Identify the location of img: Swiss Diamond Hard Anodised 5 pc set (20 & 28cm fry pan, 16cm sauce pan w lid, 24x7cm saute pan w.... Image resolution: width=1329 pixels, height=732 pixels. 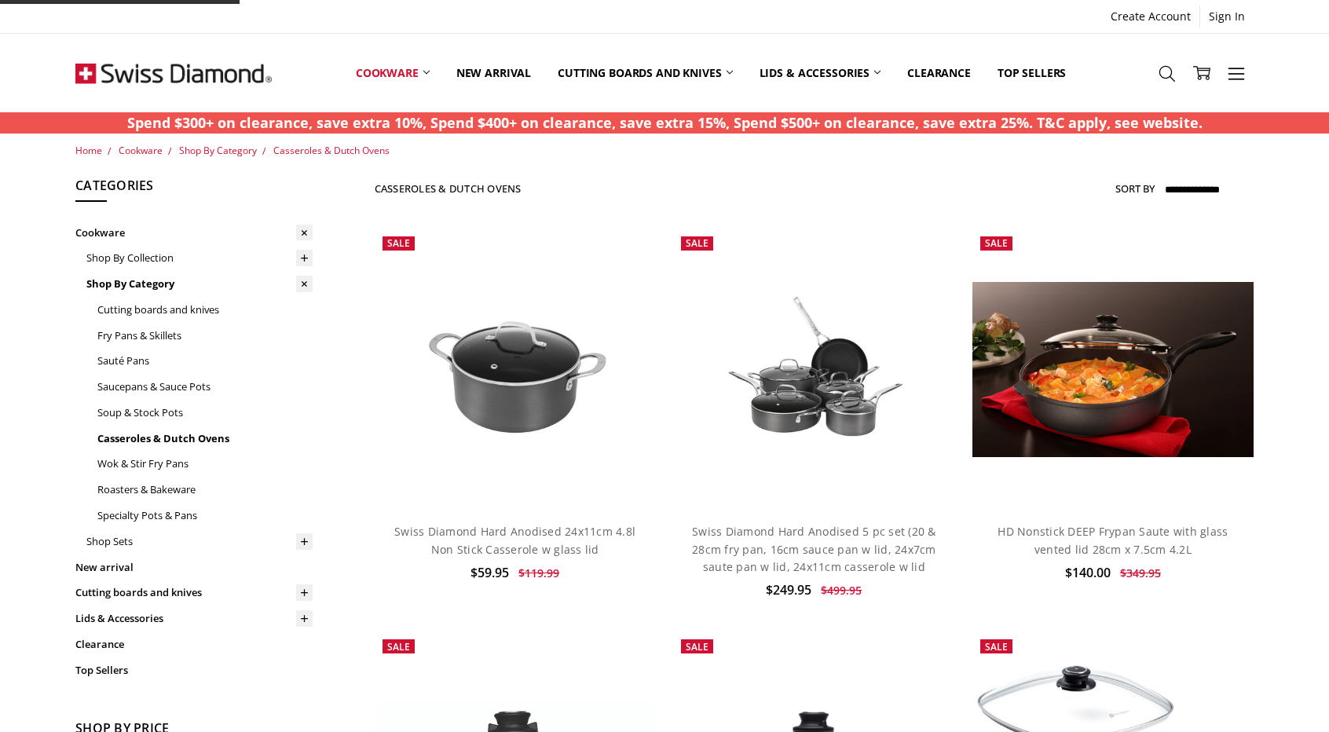
(814, 369).